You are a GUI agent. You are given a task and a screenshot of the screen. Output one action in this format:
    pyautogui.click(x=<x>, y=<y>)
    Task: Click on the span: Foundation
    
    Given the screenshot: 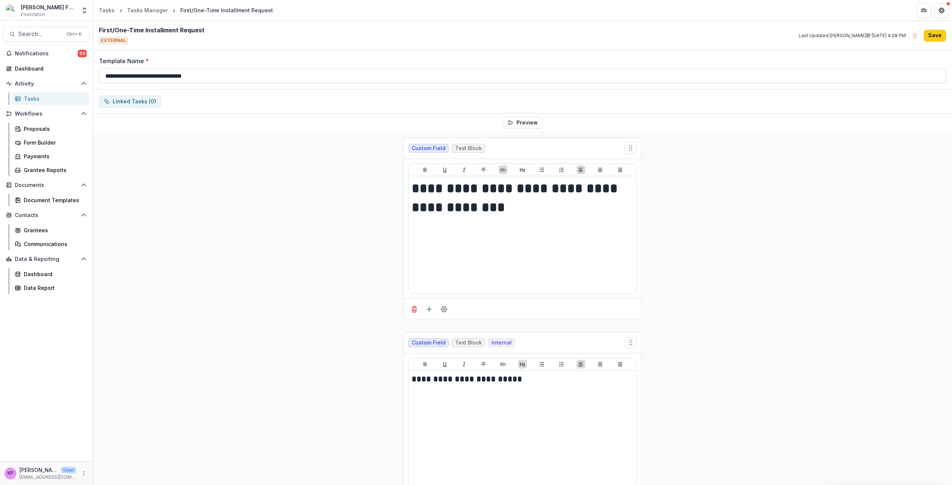 What is the action you would take?
    pyautogui.click(x=33, y=15)
    